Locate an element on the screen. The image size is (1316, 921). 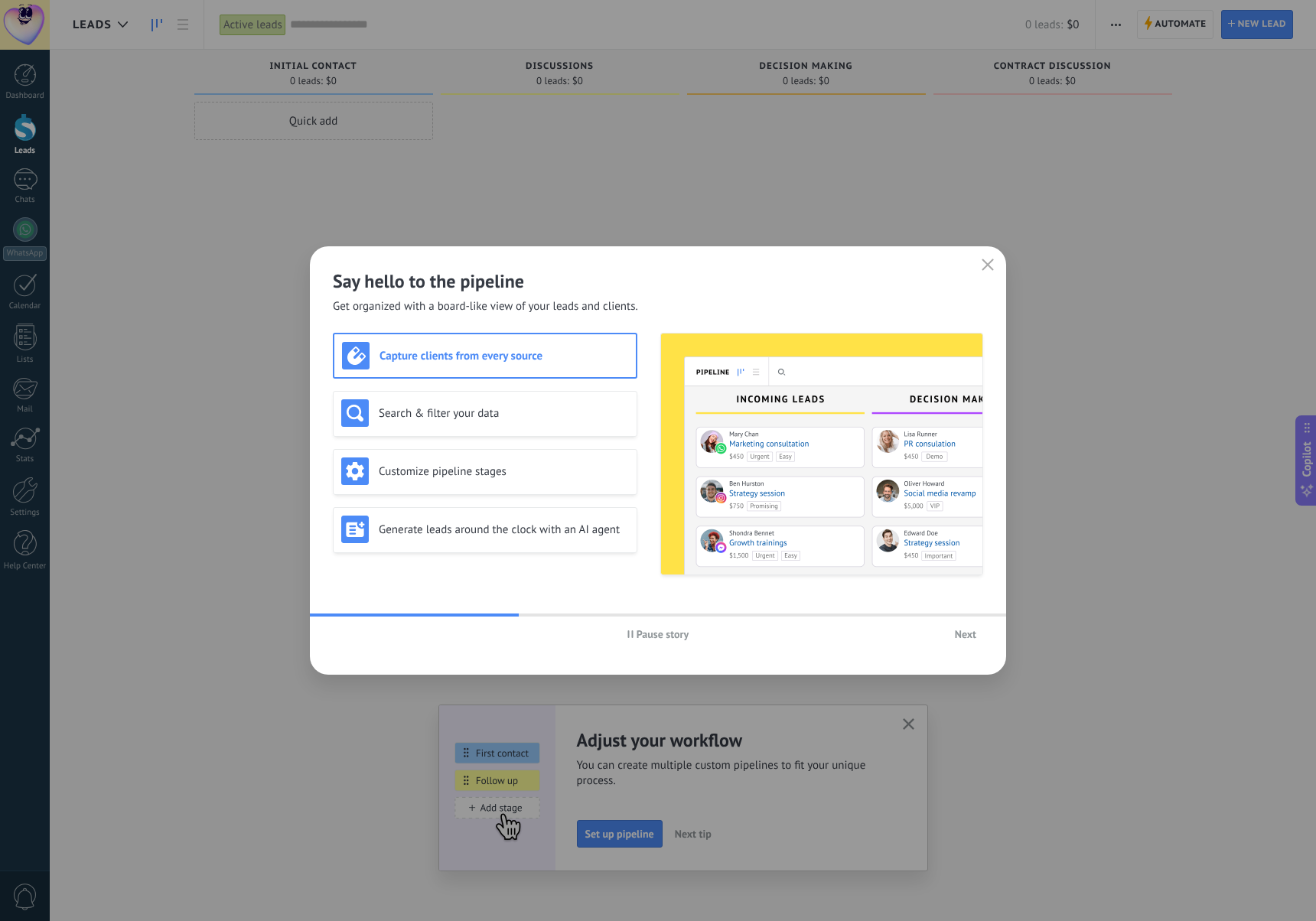
span: Next is located at coordinates (965, 634).